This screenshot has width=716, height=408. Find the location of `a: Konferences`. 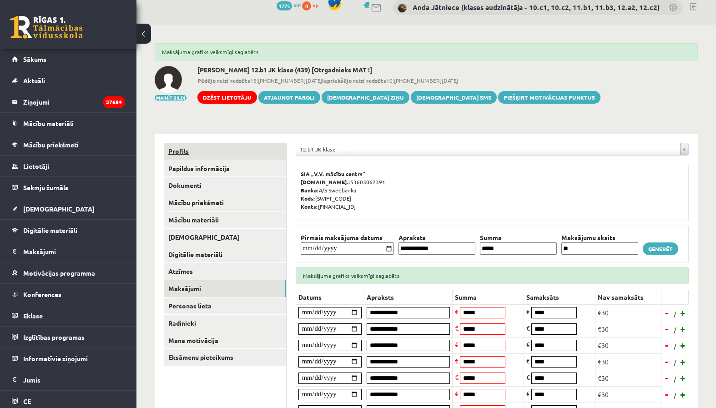

a: Konferences is located at coordinates (68, 294).